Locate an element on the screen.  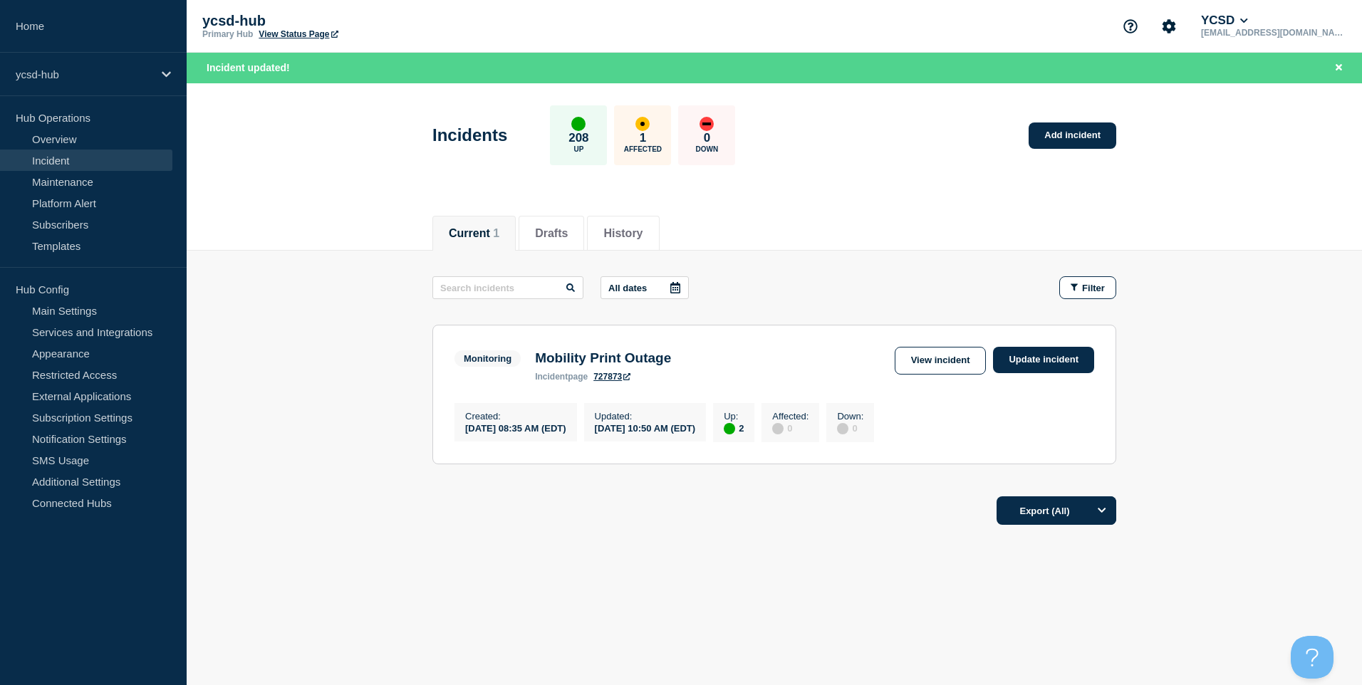
span: Incident updated! is located at coordinates (248, 68).